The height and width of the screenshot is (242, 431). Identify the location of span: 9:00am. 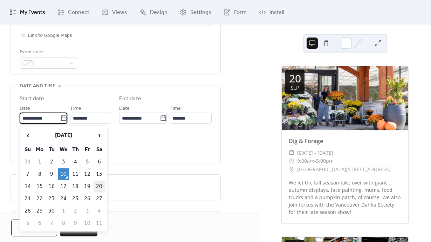
(305, 161).